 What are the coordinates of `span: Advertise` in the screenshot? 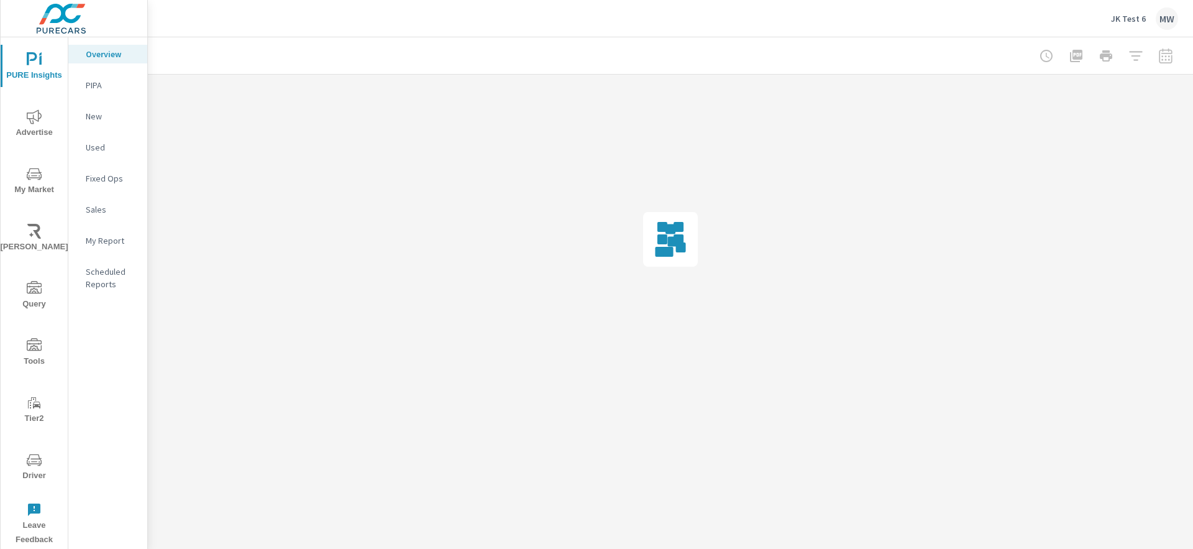 It's located at (34, 124).